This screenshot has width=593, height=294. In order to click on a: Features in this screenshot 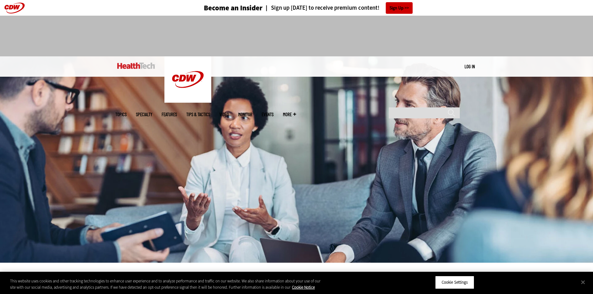, I will do `click(169, 114)`.